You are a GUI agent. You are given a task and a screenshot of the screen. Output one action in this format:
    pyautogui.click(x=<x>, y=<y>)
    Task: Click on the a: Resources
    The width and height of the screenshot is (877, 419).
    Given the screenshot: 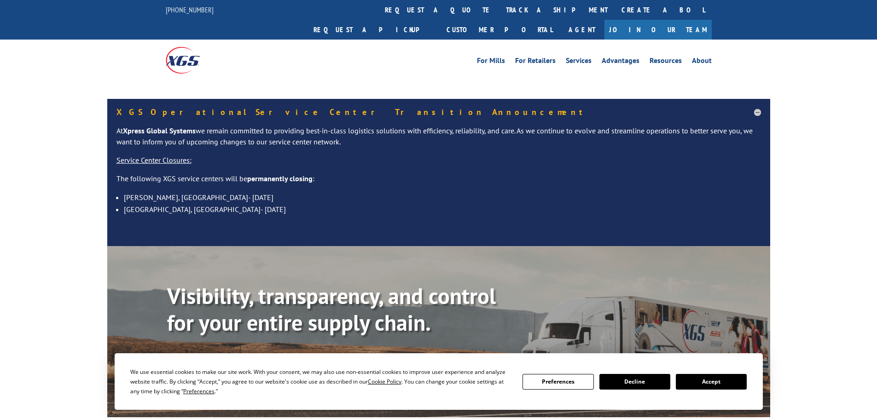 What is the action you would take?
    pyautogui.click(x=666, y=62)
    